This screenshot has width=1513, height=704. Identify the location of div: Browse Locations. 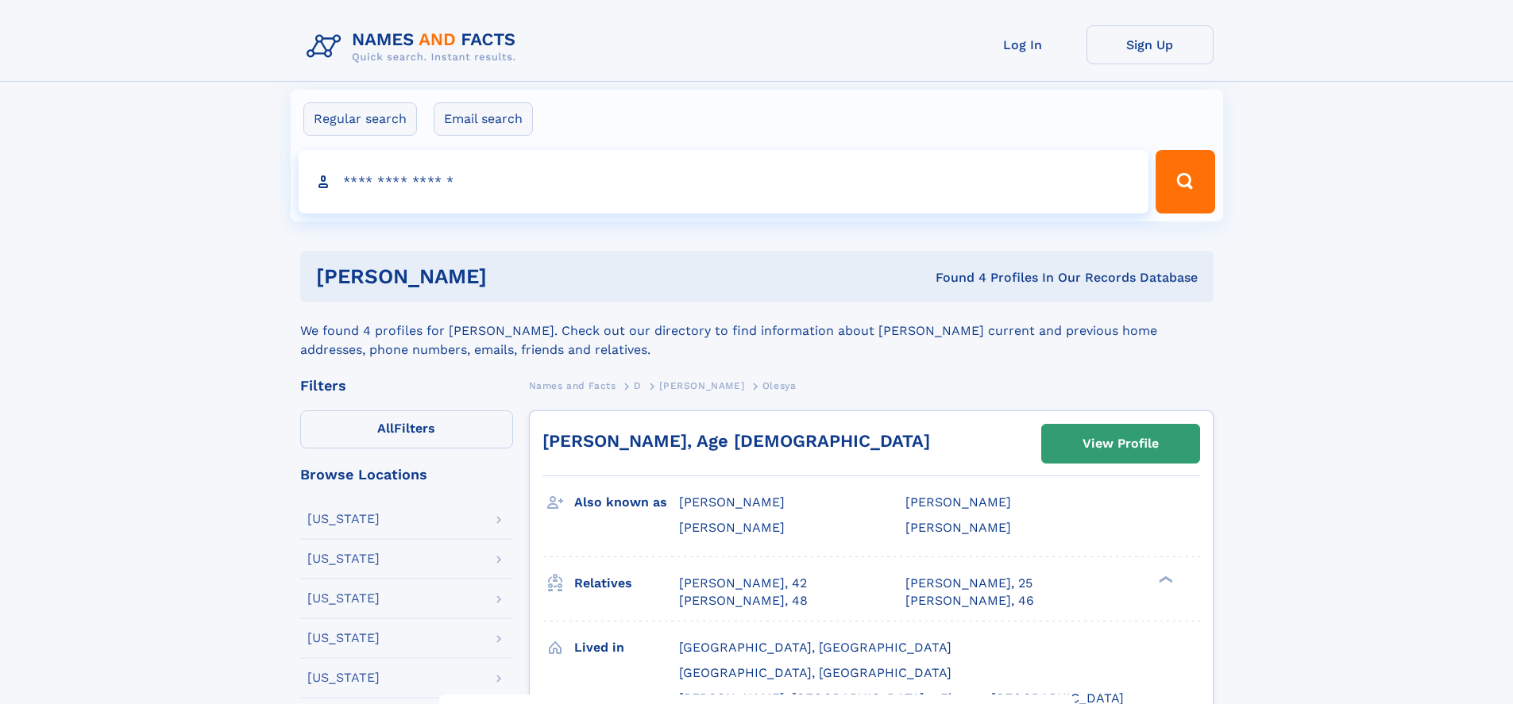
(407, 475).